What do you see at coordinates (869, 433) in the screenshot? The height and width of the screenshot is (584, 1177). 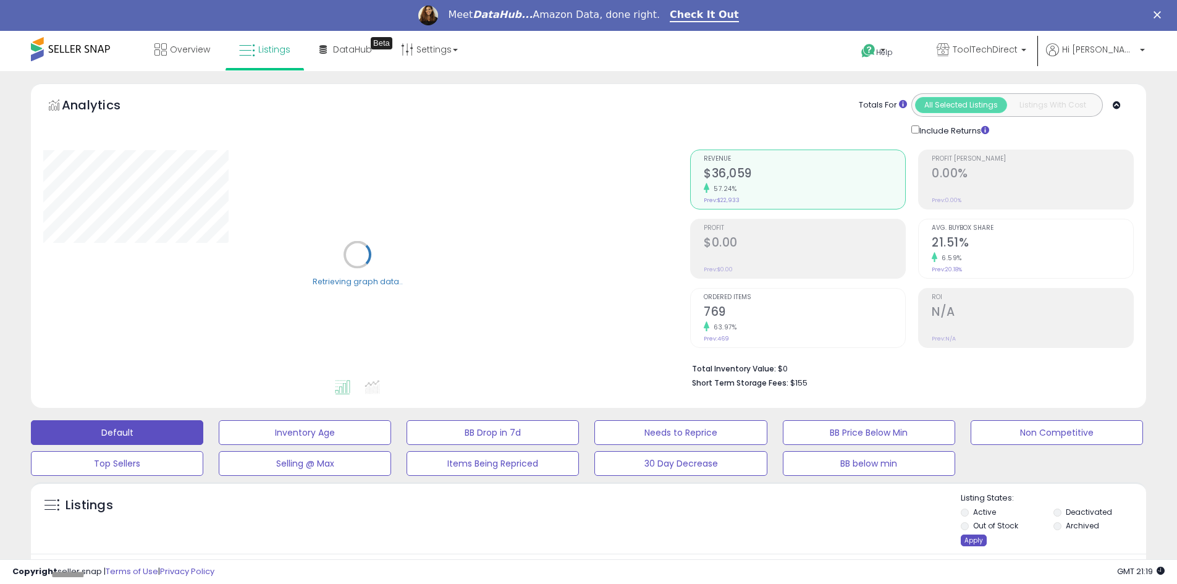 I see `button: BB Price Below Min` at bounding box center [869, 433].